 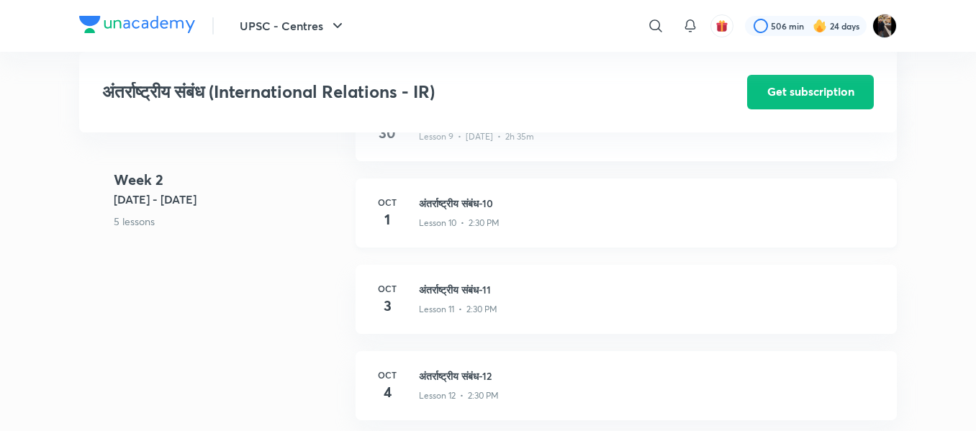 I want to click on a: Oct3अंतर्राष्ट्रीय संबंध-11Lesson 11 • 2:30 PM, so click(x=626, y=308).